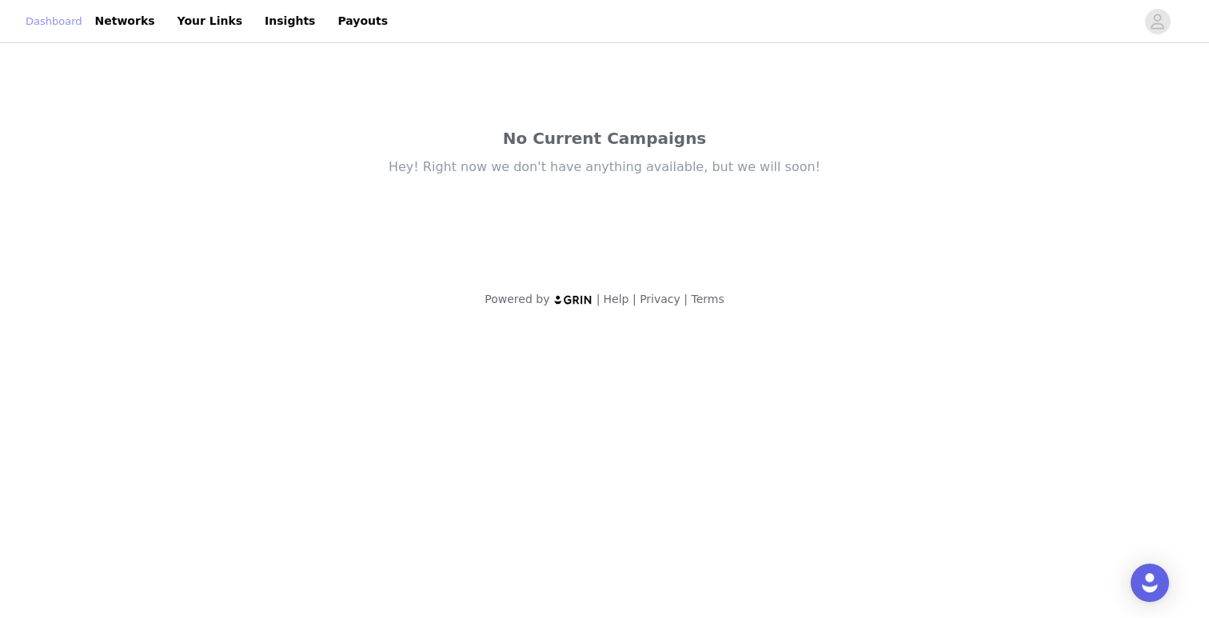 This screenshot has width=1209, height=618. Describe the element at coordinates (605, 167) in the screenshot. I see `div: Hey! Right now we don't have anything available, but we will soon!` at that location.